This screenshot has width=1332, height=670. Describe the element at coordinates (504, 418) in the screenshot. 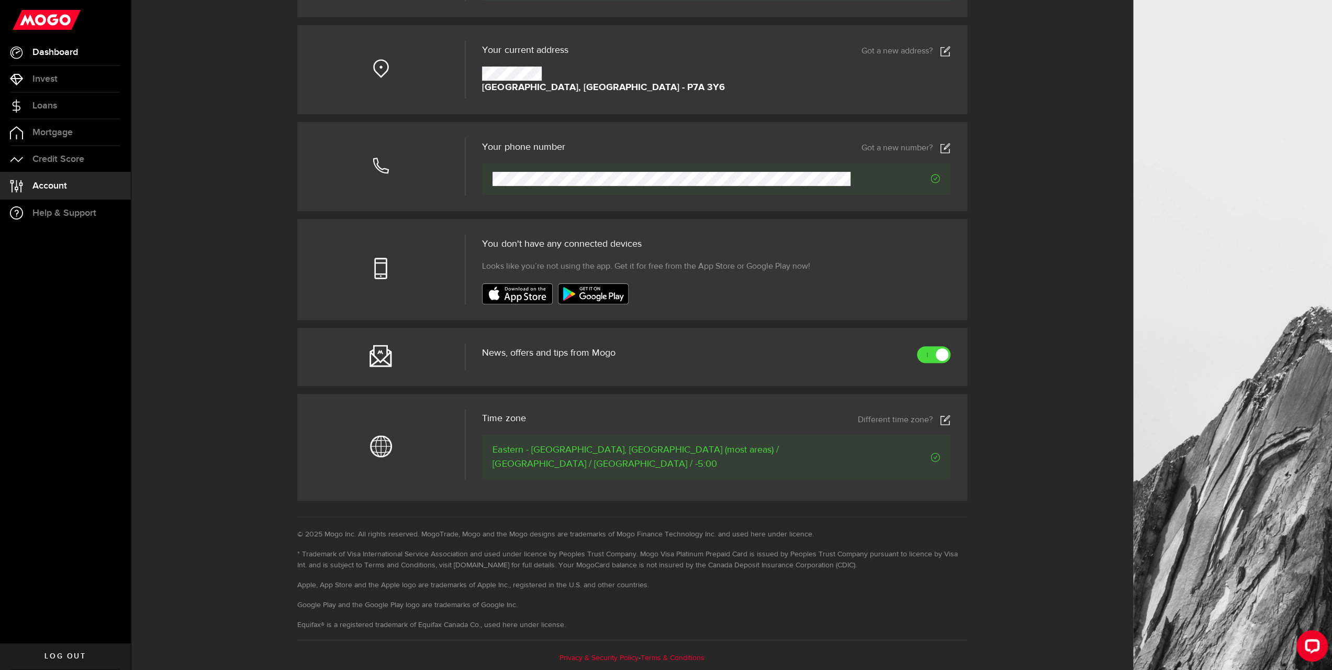

I see `span: Time zone` at that location.